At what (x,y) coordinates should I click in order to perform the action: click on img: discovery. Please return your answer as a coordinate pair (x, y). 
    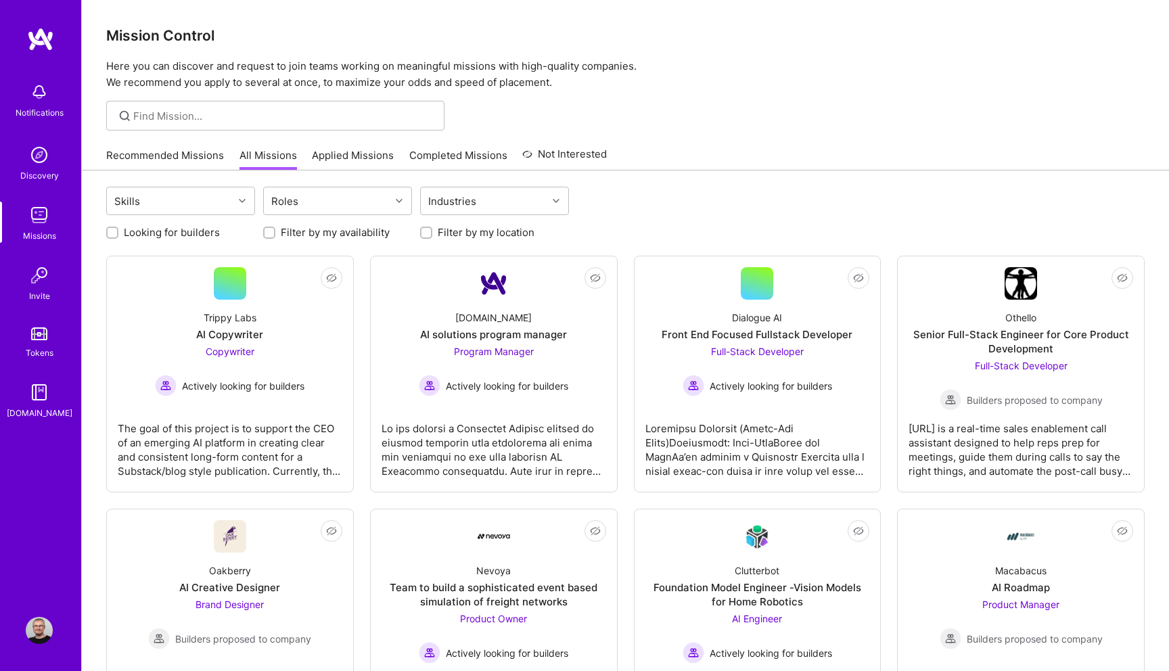
    Looking at the image, I should click on (39, 155).